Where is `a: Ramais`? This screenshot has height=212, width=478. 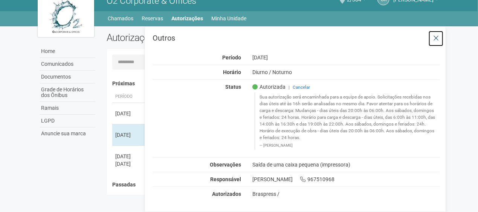
a: Ramais is located at coordinates (67, 109).